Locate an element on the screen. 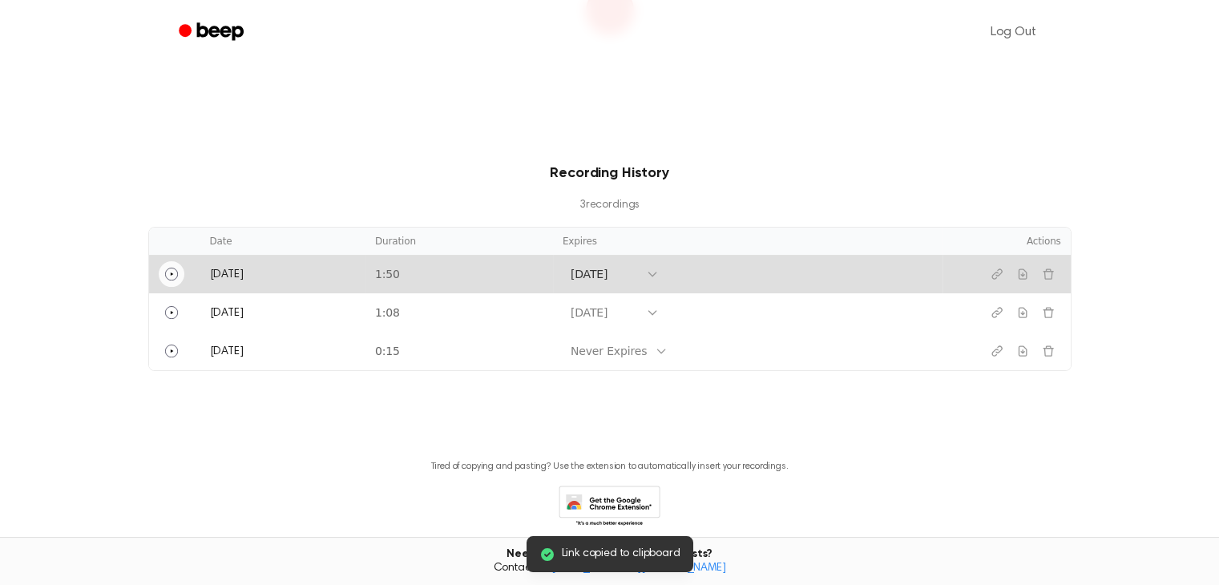  a: Log Out is located at coordinates (1013, 32).